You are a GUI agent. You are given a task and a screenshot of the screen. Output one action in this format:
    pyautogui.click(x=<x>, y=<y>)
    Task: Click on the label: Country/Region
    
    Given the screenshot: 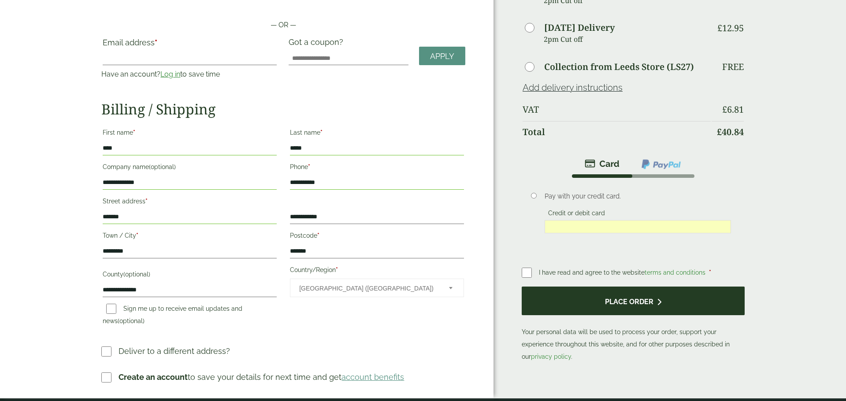 What is the action you would take?
    pyautogui.click(x=377, y=271)
    